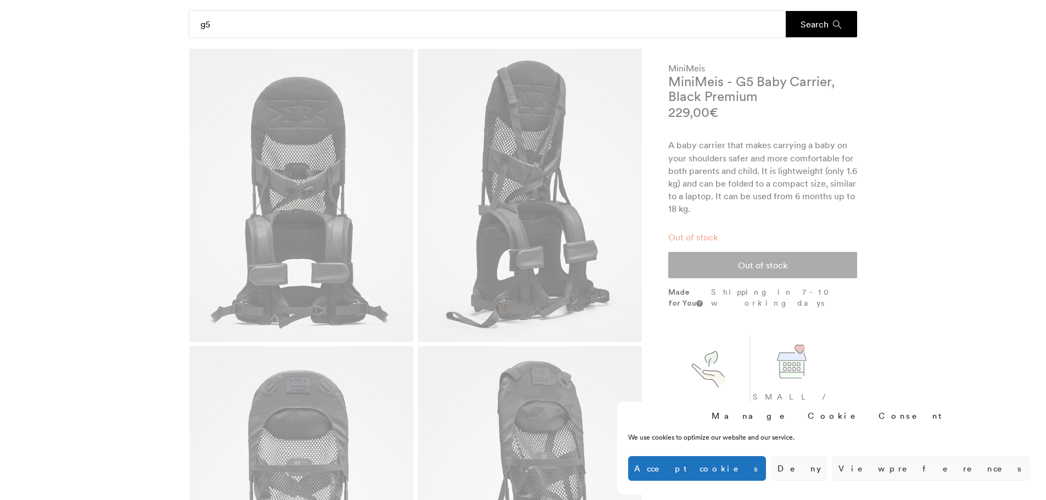 Image resolution: width=1046 pixels, height=500 pixels. I want to click on div: We use cookies to optimize our website and our service., so click(747, 438).